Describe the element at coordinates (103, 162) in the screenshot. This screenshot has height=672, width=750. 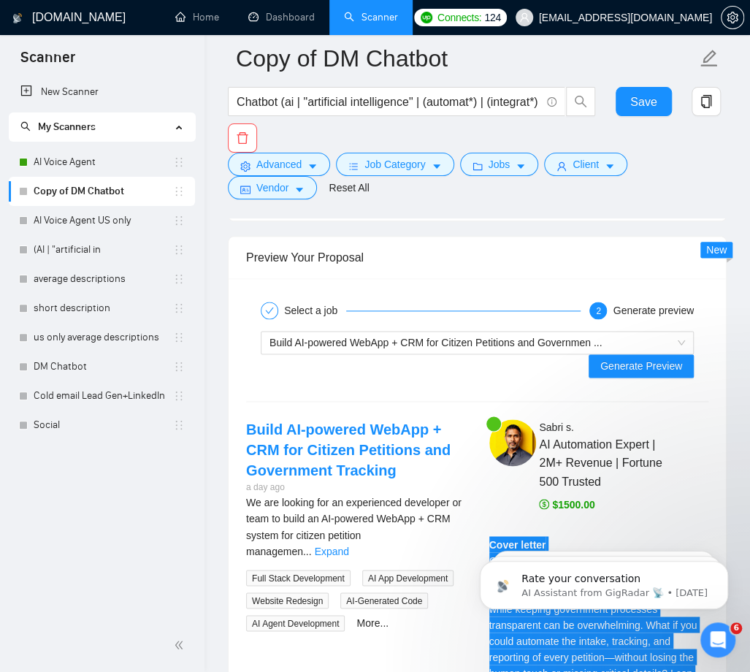
I see `a: AI Voice Agent` at that location.